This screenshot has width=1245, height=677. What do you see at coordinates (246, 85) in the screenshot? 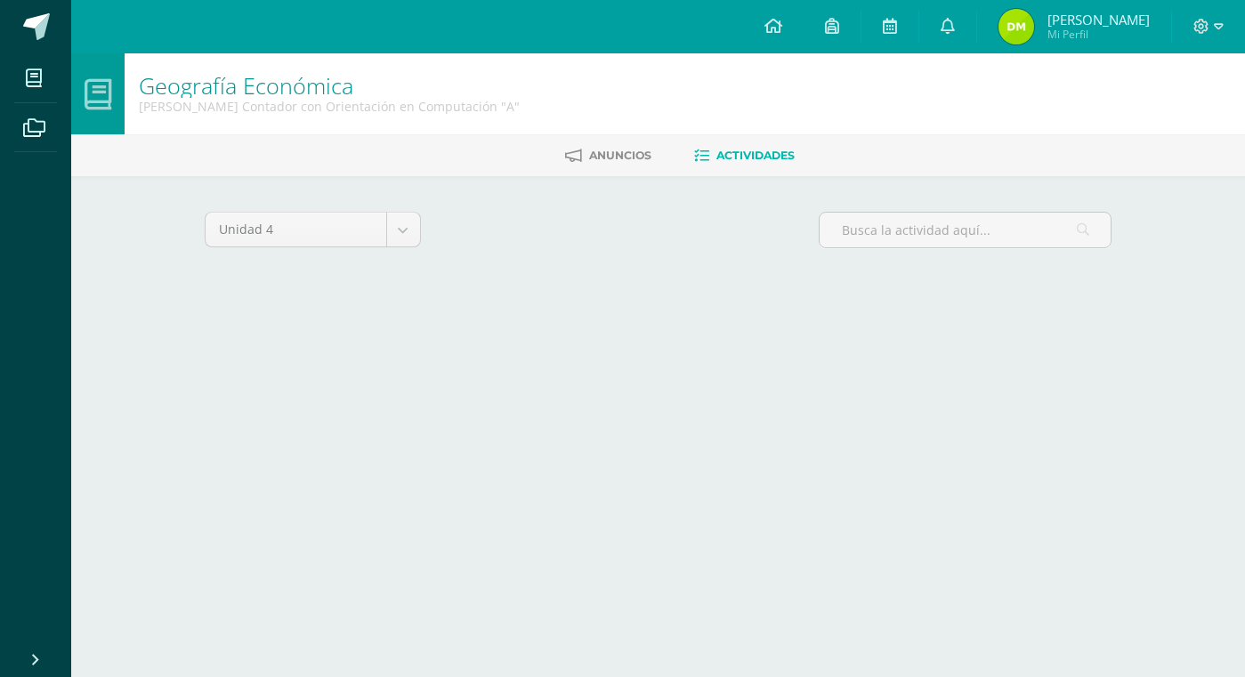
I see `a: Geografía Económica` at bounding box center [246, 85].